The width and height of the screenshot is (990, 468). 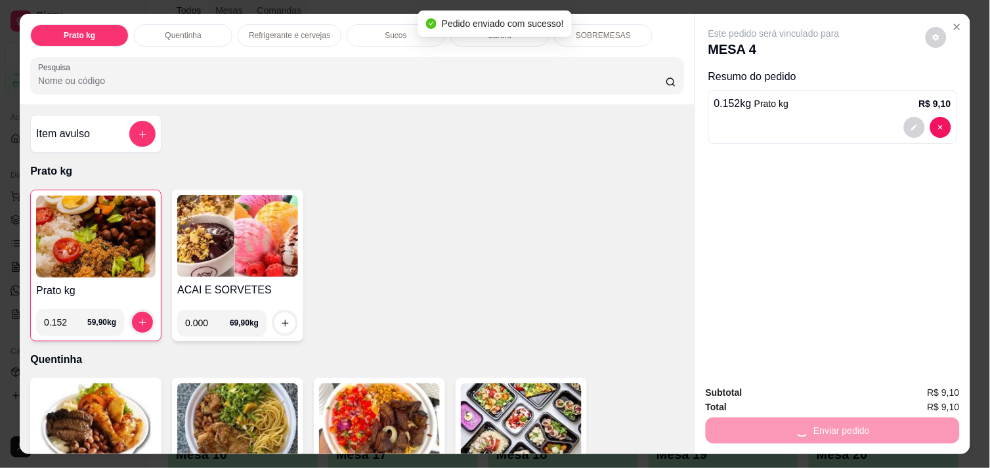 I want to click on h4: ACAI E SORVETES, so click(x=238, y=290).